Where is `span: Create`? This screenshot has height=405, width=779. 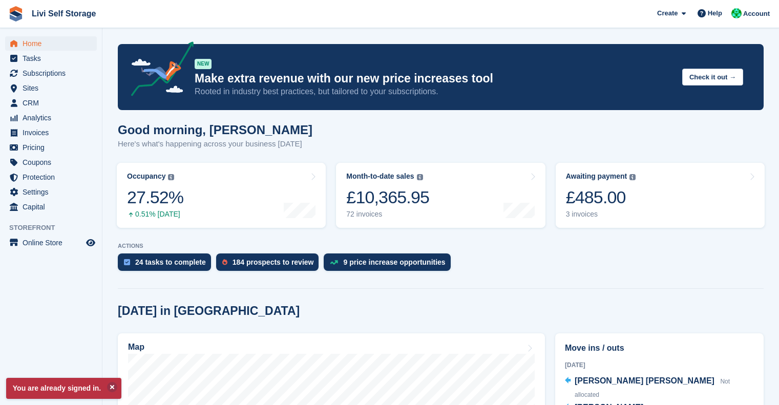
span: Create is located at coordinates (667, 13).